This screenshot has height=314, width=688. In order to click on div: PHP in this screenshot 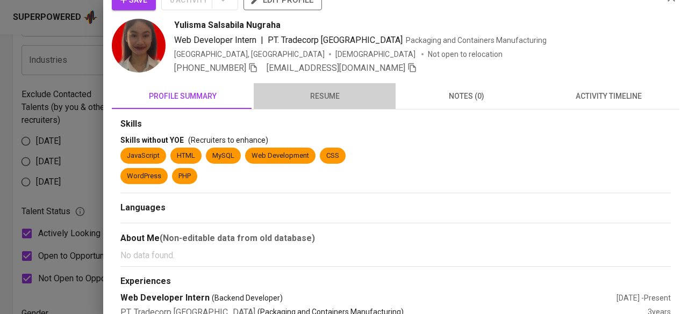, I will do `click(184, 176)`.